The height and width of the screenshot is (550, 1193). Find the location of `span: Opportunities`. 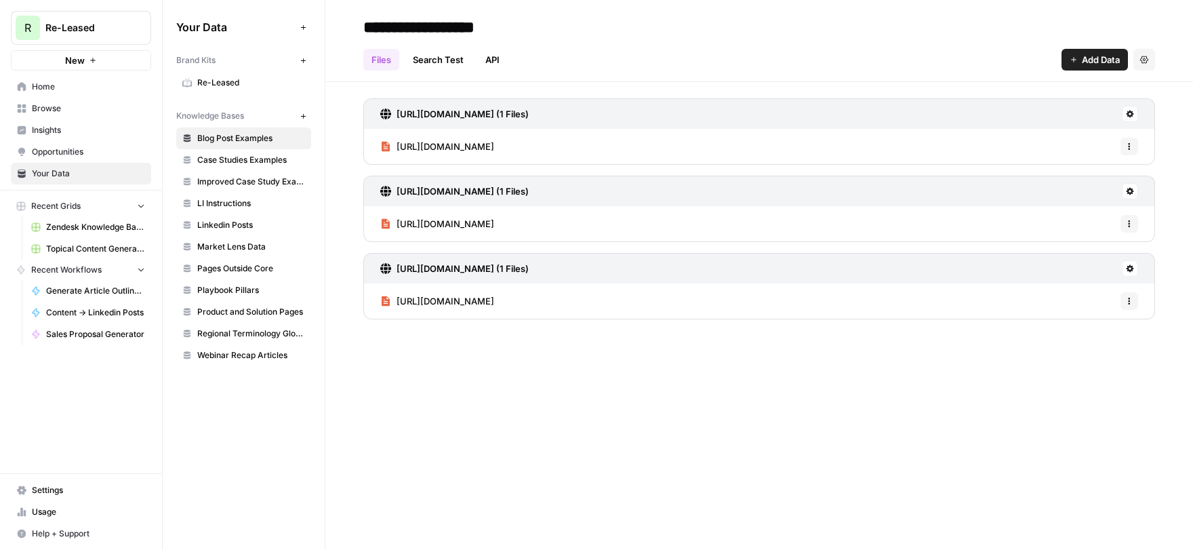

span: Opportunities is located at coordinates (88, 152).